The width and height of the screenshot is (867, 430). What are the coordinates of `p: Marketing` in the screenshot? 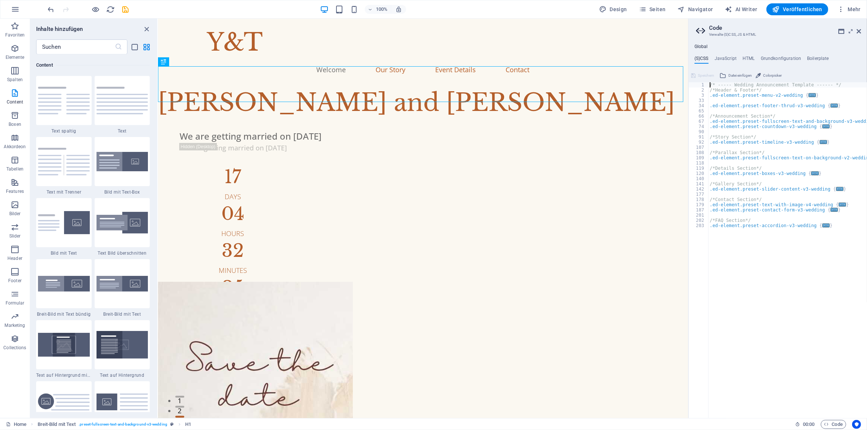 It's located at (15, 326).